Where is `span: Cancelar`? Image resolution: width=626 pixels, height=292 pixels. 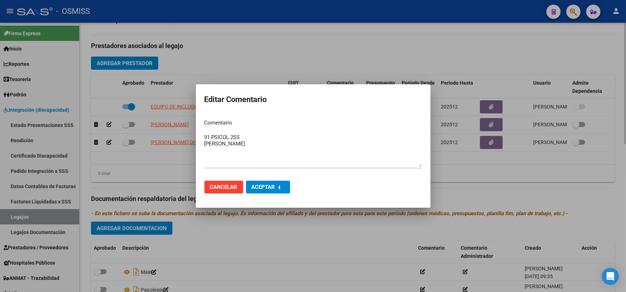
span: Cancelar is located at coordinates (224, 187).